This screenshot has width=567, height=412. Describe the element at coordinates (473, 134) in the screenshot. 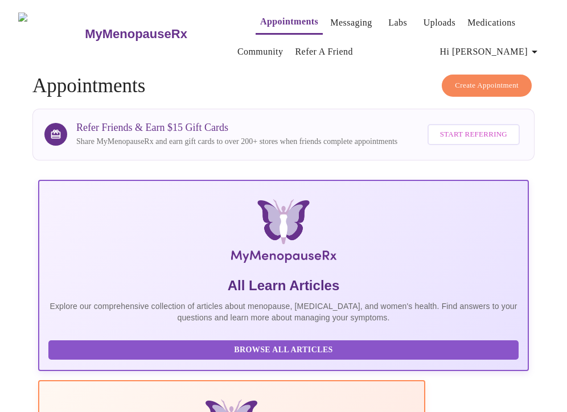

I see `a: Start Referring` at that location.